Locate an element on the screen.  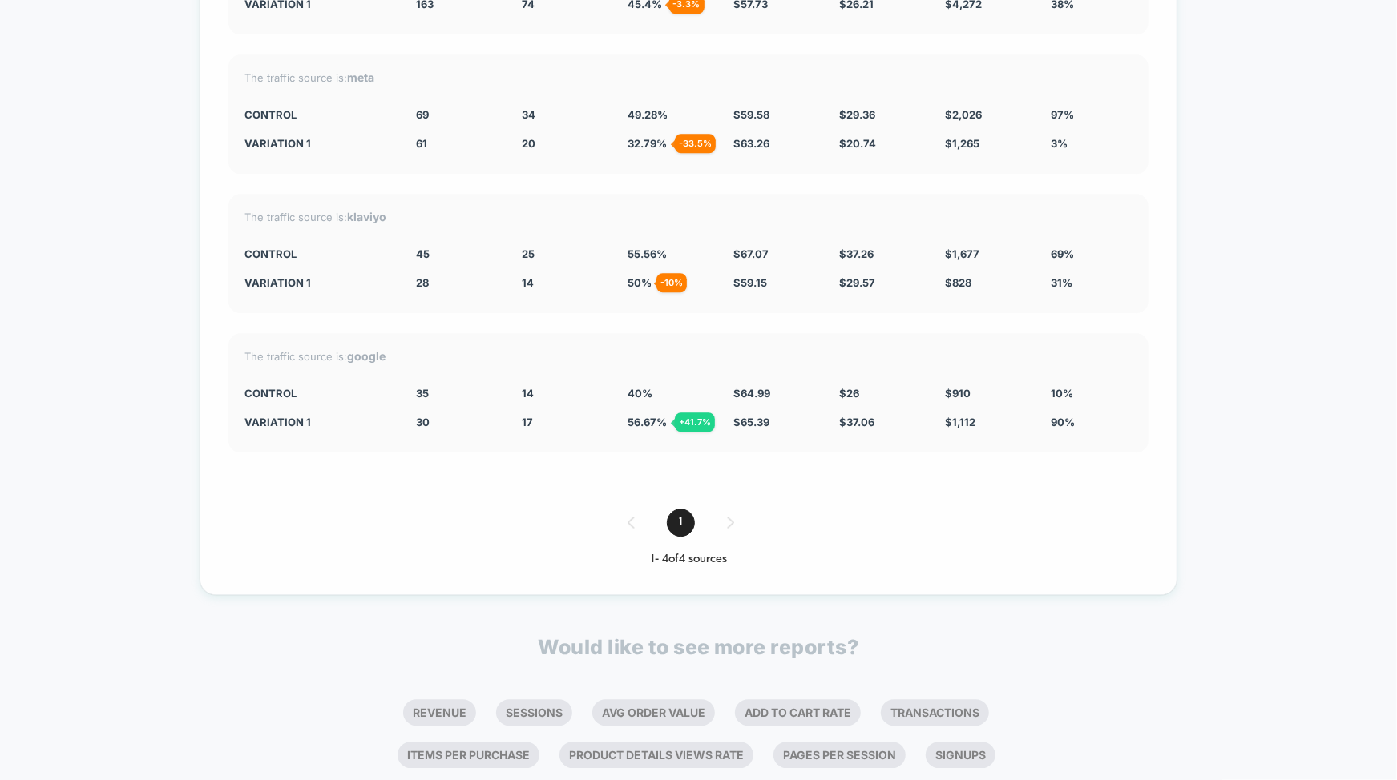
span: 28 is located at coordinates (422, 283).